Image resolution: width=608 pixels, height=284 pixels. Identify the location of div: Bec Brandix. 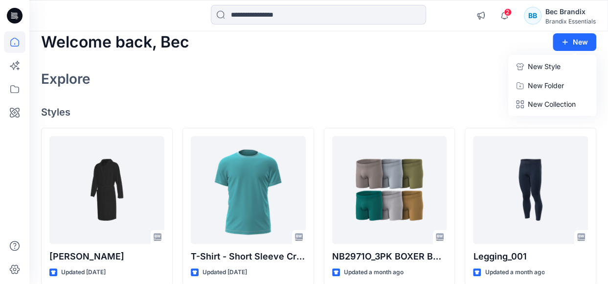
(570, 12).